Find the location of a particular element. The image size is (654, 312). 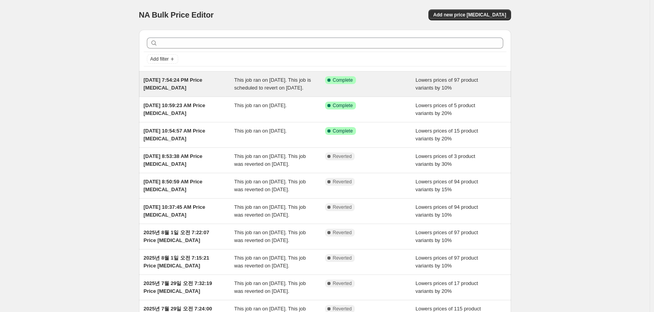

span: NA Bulk Price Editor is located at coordinates (176, 15).